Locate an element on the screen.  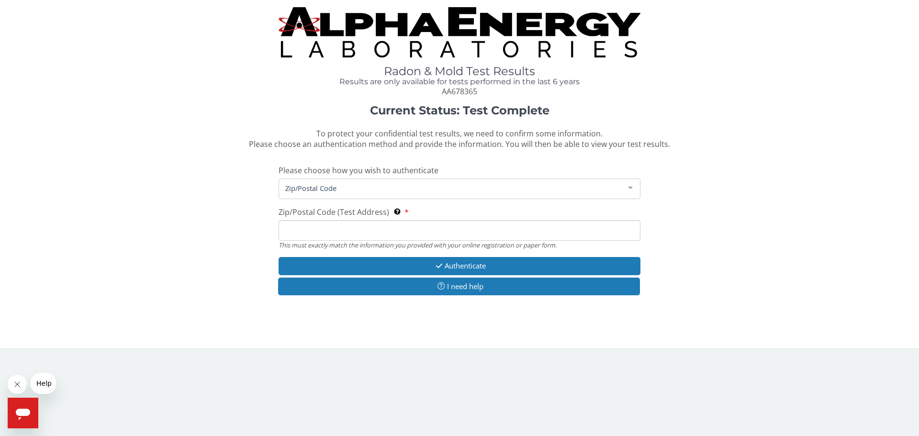
span: To protect your confidential test results, we need to confirm some information. Please choose an ... is located at coordinates (459, 139).